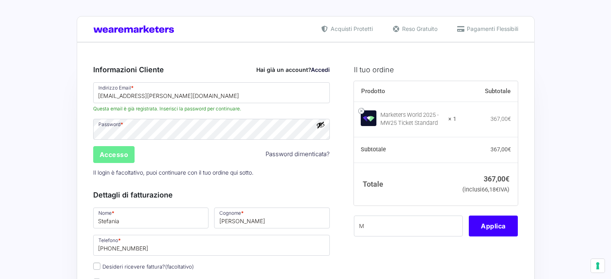  What do you see at coordinates (212, 172) in the screenshot?
I see `p: Il login è facoltativo, puoi continuare con il tuo ordine qui sotto.` at bounding box center [212, 172].